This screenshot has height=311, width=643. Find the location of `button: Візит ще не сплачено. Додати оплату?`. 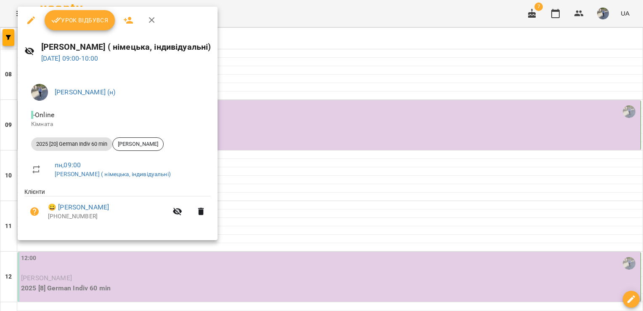

button: Візит ще не сплачено. Додати оплату? is located at coordinates (35, 211).